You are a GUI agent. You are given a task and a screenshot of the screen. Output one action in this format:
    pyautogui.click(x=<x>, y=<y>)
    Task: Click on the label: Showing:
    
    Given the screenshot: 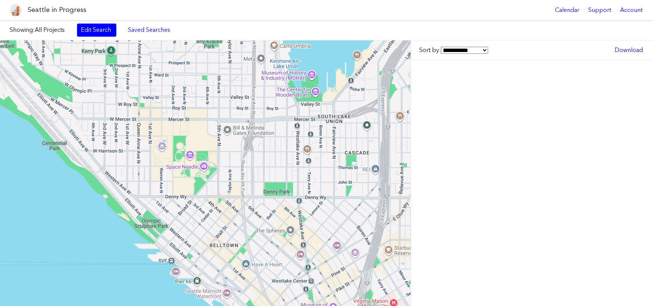 What is the action you would take?
    pyautogui.click(x=40, y=30)
    